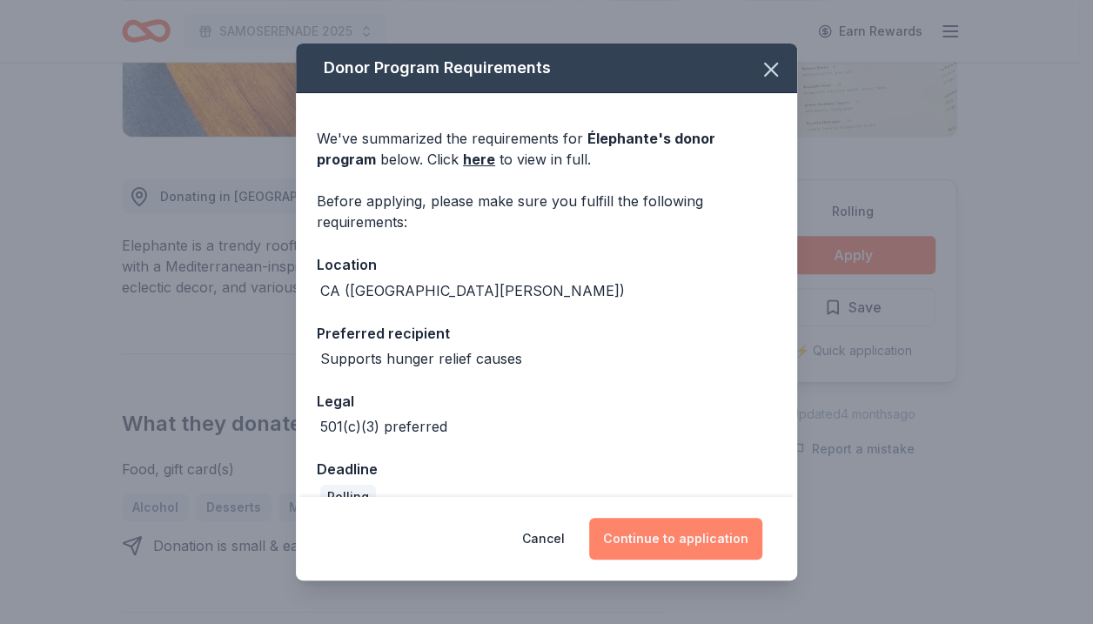 The height and width of the screenshot is (624, 1093). What do you see at coordinates (675, 539) in the screenshot?
I see `button: Continue to application` at bounding box center [675, 539].